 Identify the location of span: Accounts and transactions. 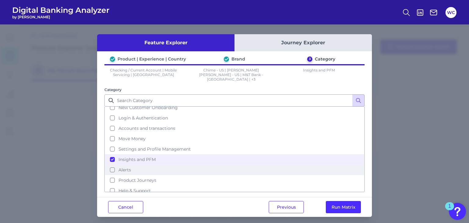
(147, 128).